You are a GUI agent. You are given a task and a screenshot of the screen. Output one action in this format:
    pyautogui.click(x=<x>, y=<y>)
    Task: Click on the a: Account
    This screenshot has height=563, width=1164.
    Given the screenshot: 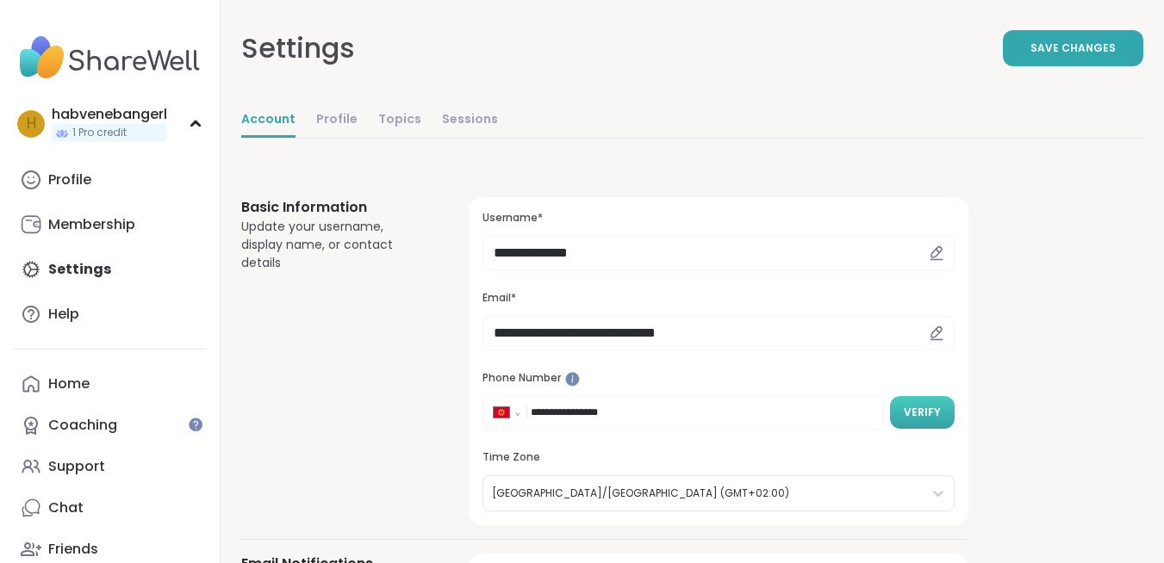 What is the action you would take?
    pyautogui.click(x=268, y=121)
    